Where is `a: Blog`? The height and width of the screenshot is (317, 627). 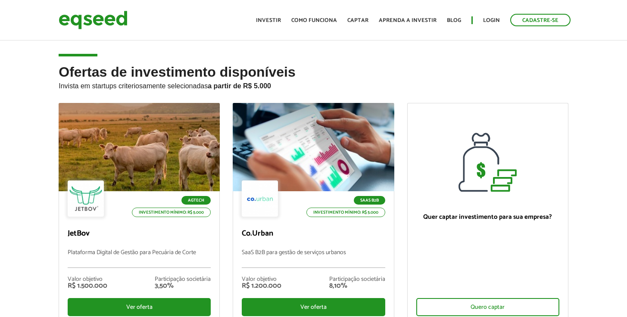
a: Blog is located at coordinates (454, 20).